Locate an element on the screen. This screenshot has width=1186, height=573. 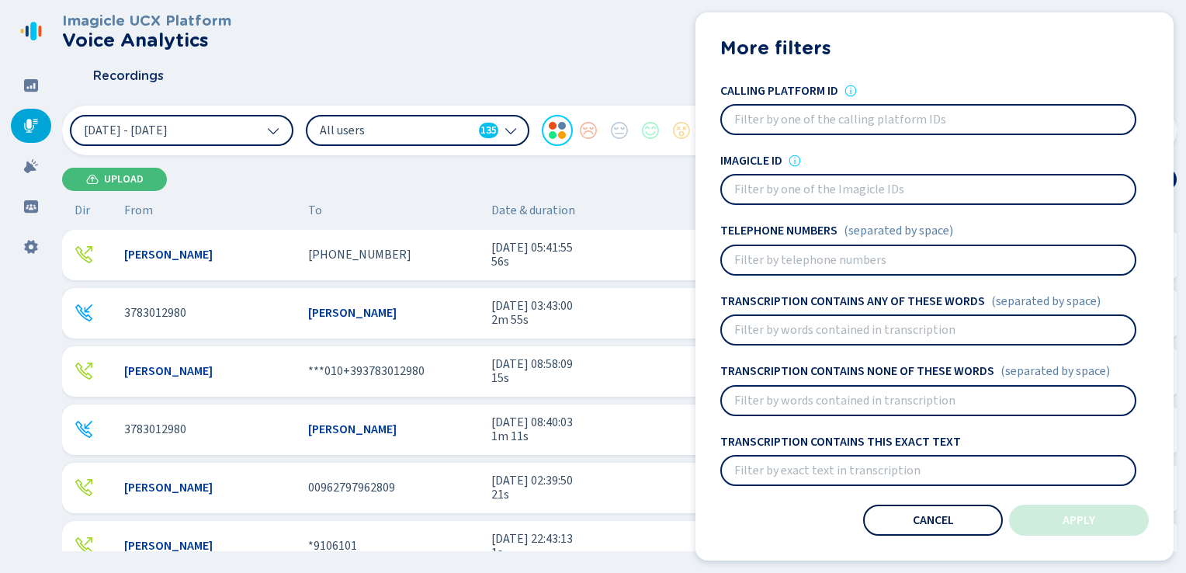
input: Filter by telephone numbers is located at coordinates (928, 260).